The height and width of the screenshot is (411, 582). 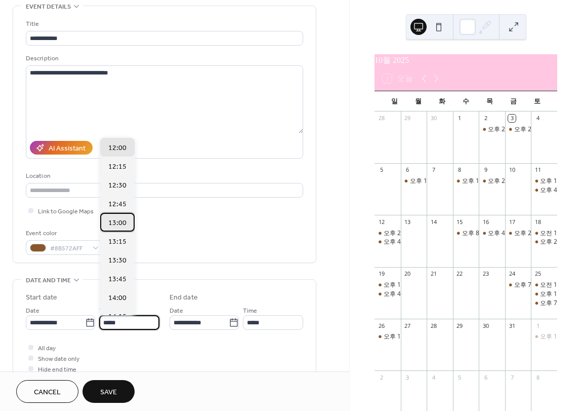 What do you see at coordinates (108, 392) in the screenshot?
I see `span: Save` at bounding box center [108, 392].